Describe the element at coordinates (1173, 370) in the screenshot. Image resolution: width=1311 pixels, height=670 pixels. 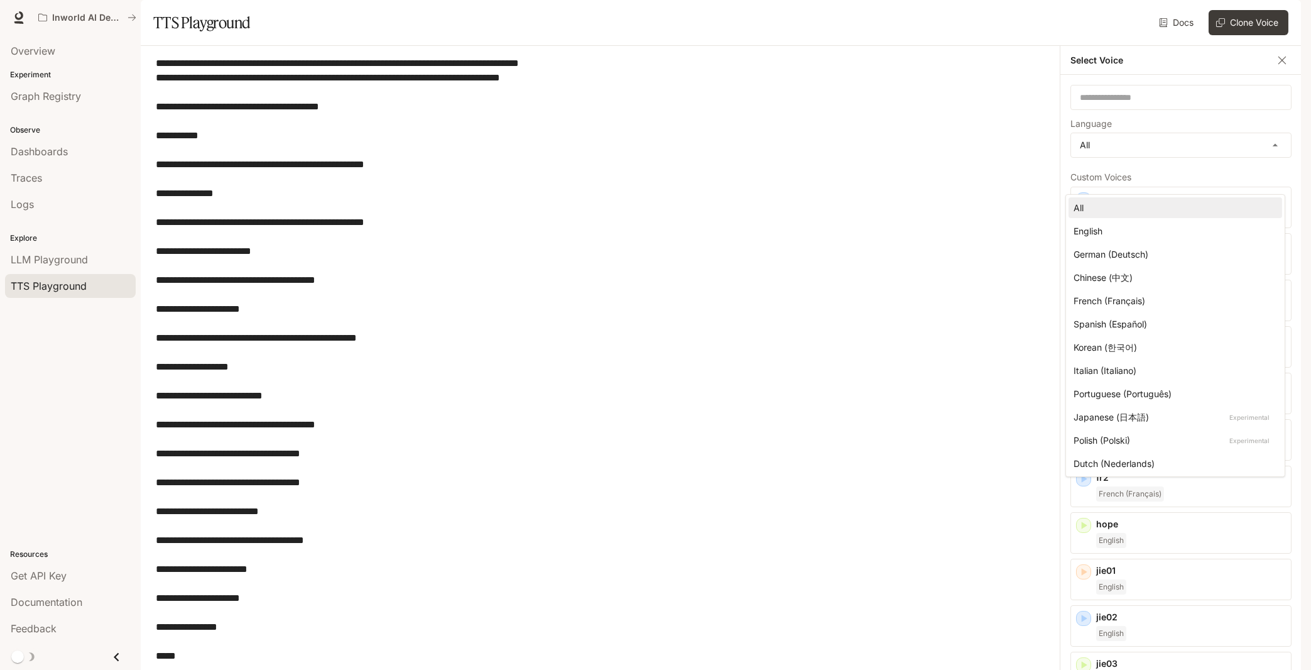
I see `div: Italian (Italiano)` at that location.